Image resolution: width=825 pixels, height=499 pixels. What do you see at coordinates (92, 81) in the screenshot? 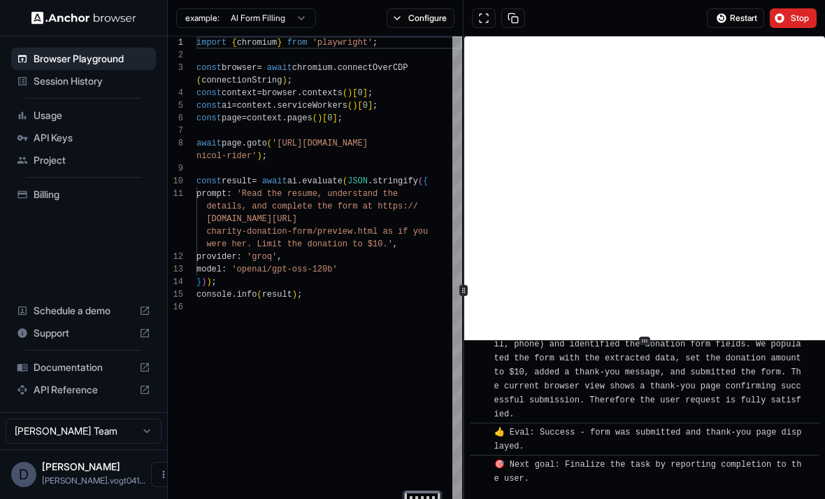
I see `span: Session History` at bounding box center [92, 81].